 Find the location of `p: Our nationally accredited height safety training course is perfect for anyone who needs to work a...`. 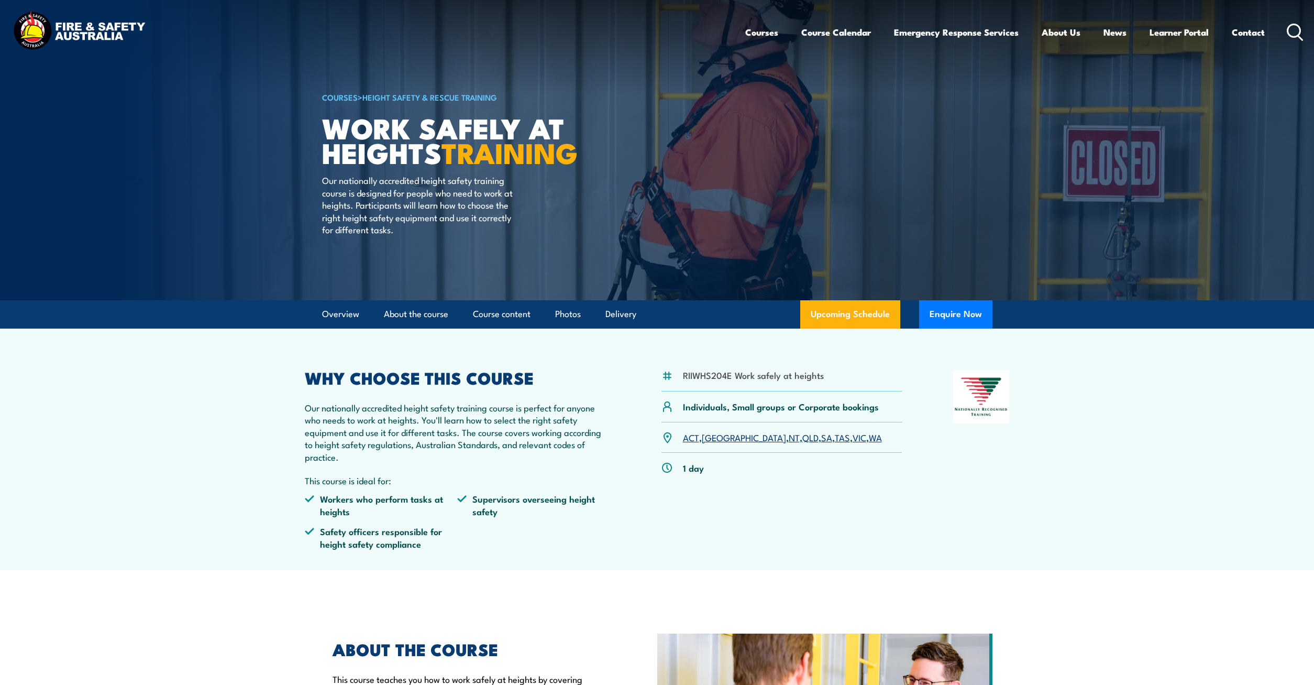

p: Our nationally accredited height safety training course is perfect for anyone who needs to work a... is located at coordinates (458, 432).